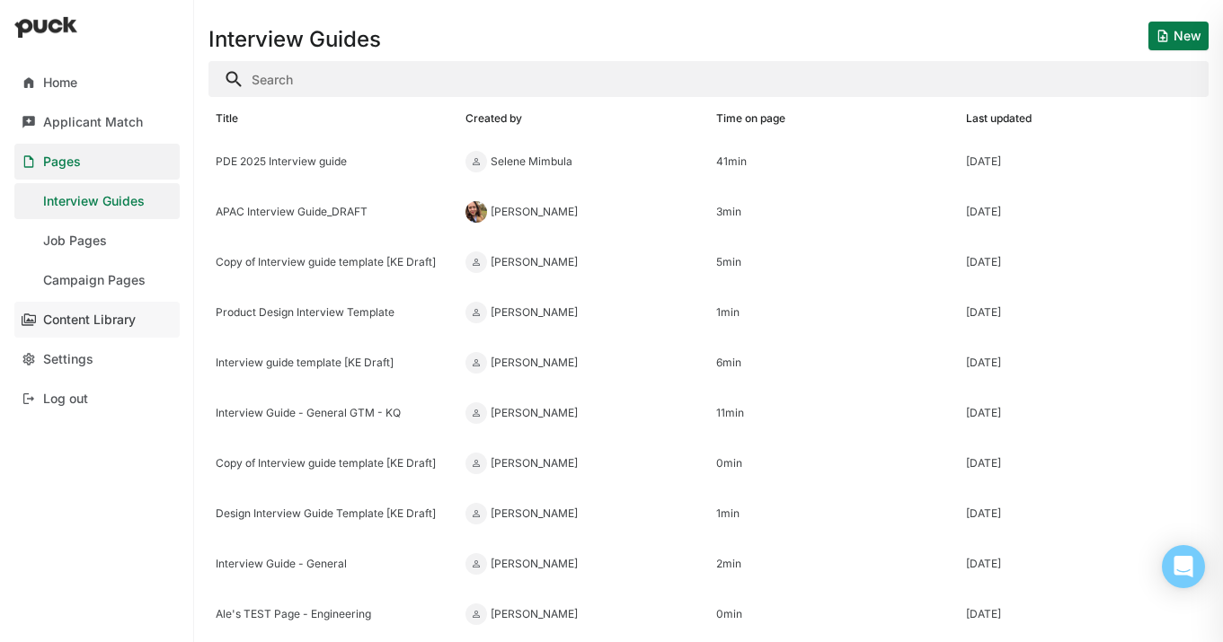 The width and height of the screenshot is (1223, 642). What do you see at coordinates (834, 262) in the screenshot?
I see `div: 5min` at bounding box center [834, 262].